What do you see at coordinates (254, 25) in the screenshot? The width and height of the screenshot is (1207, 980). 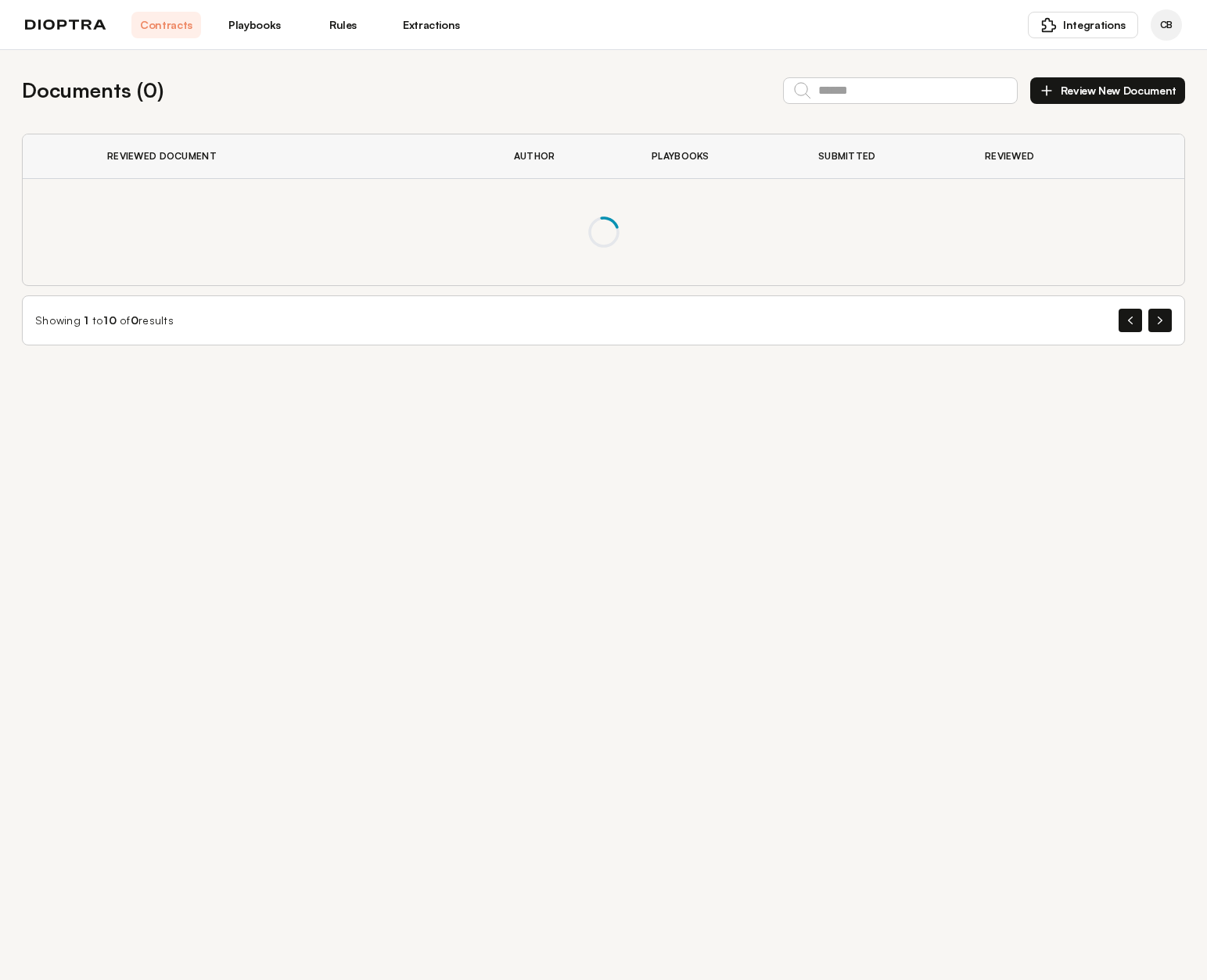 I see `a: Playbooks` at bounding box center [254, 25].